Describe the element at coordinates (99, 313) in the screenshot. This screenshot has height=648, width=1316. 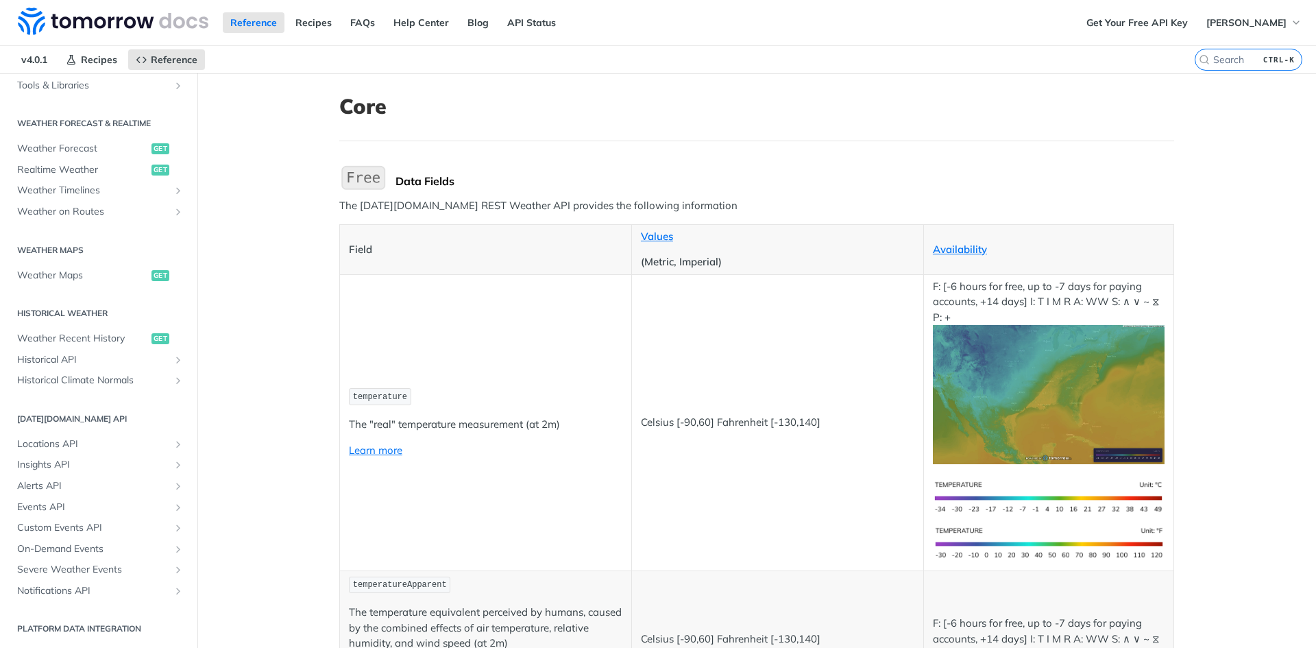
I see `h2: Historical Weather` at that location.